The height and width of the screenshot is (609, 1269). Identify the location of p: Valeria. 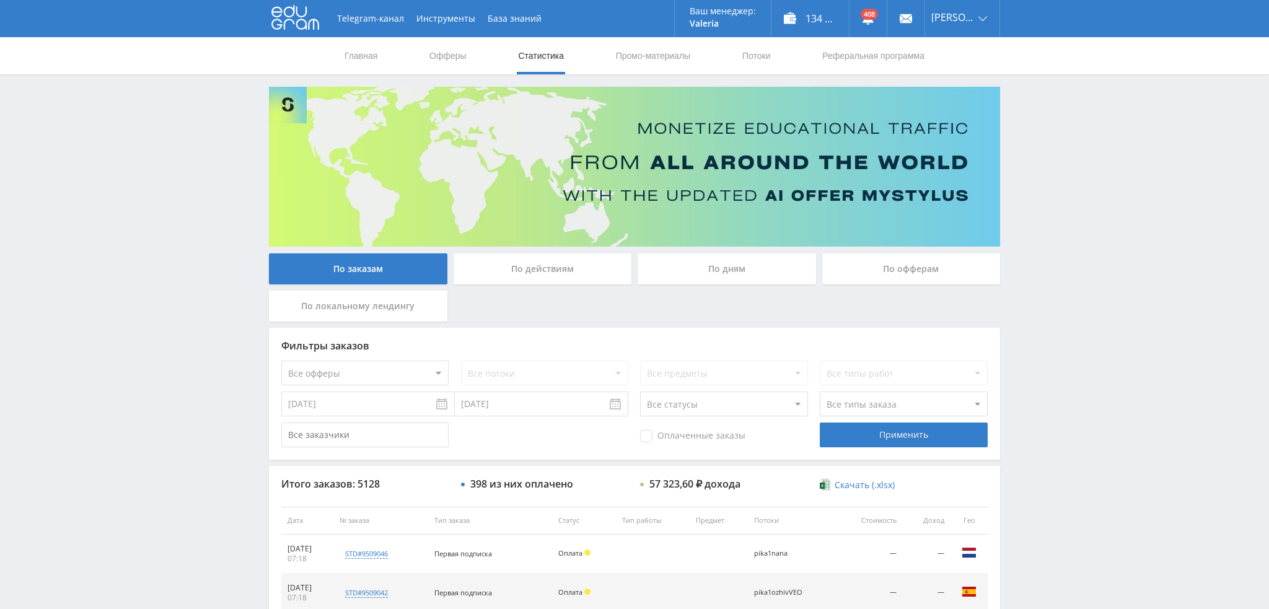
(723, 24).